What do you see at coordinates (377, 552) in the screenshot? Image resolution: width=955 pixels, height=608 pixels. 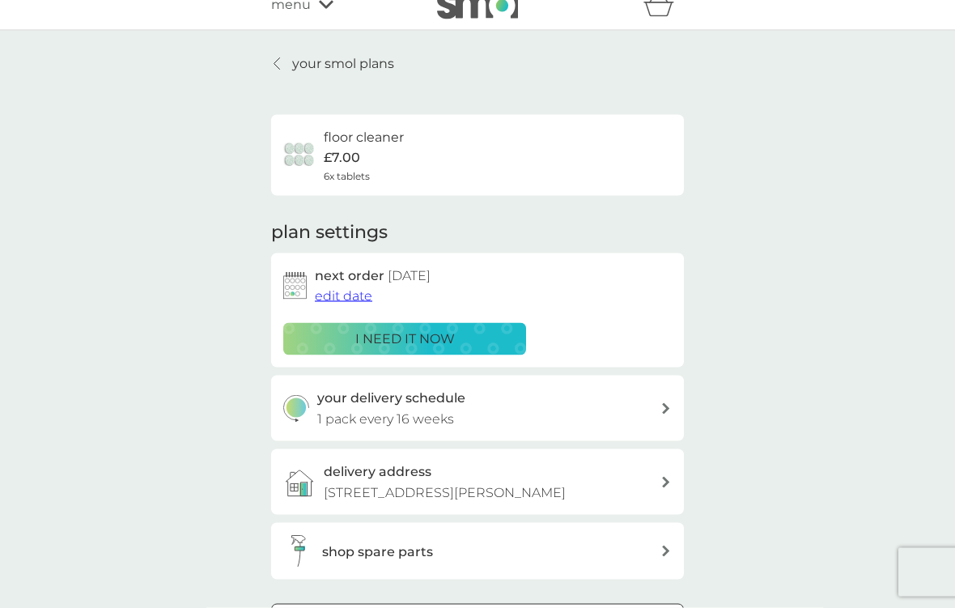 I see `h3: shop spare parts` at bounding box center [377, 552].